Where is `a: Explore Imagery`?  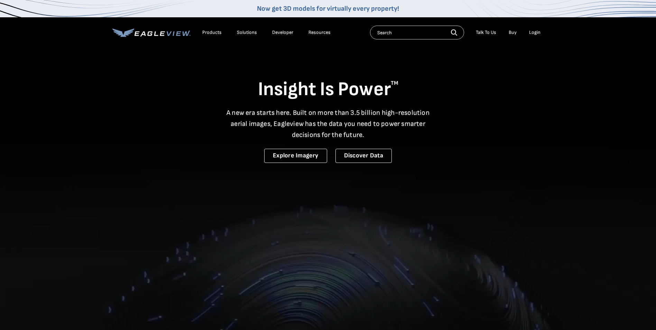 a: Explore Imagery is located at coordinates (296, 156).